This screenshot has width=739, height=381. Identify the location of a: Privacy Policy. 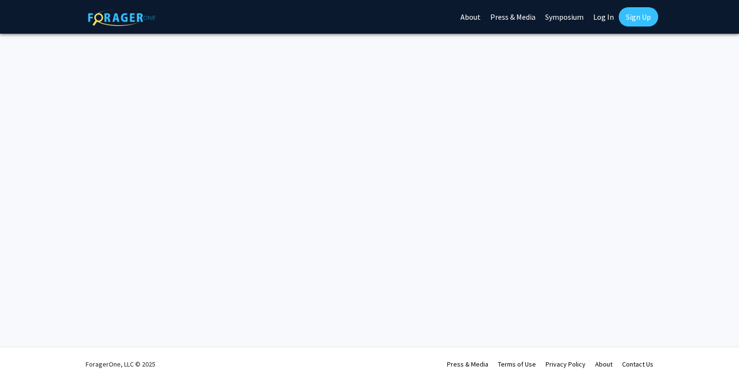
(565, 364).